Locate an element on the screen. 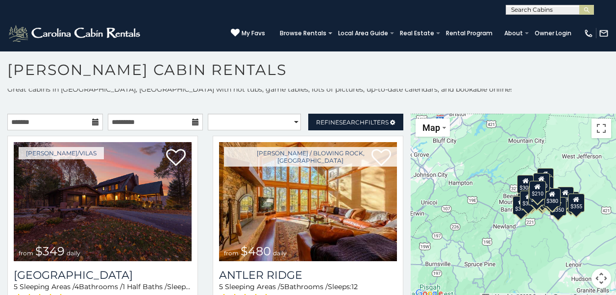 Image resolution: width=616 pixels, height=295 pixels. a: RefineSearchFilters is located at coordinates (356, 122).